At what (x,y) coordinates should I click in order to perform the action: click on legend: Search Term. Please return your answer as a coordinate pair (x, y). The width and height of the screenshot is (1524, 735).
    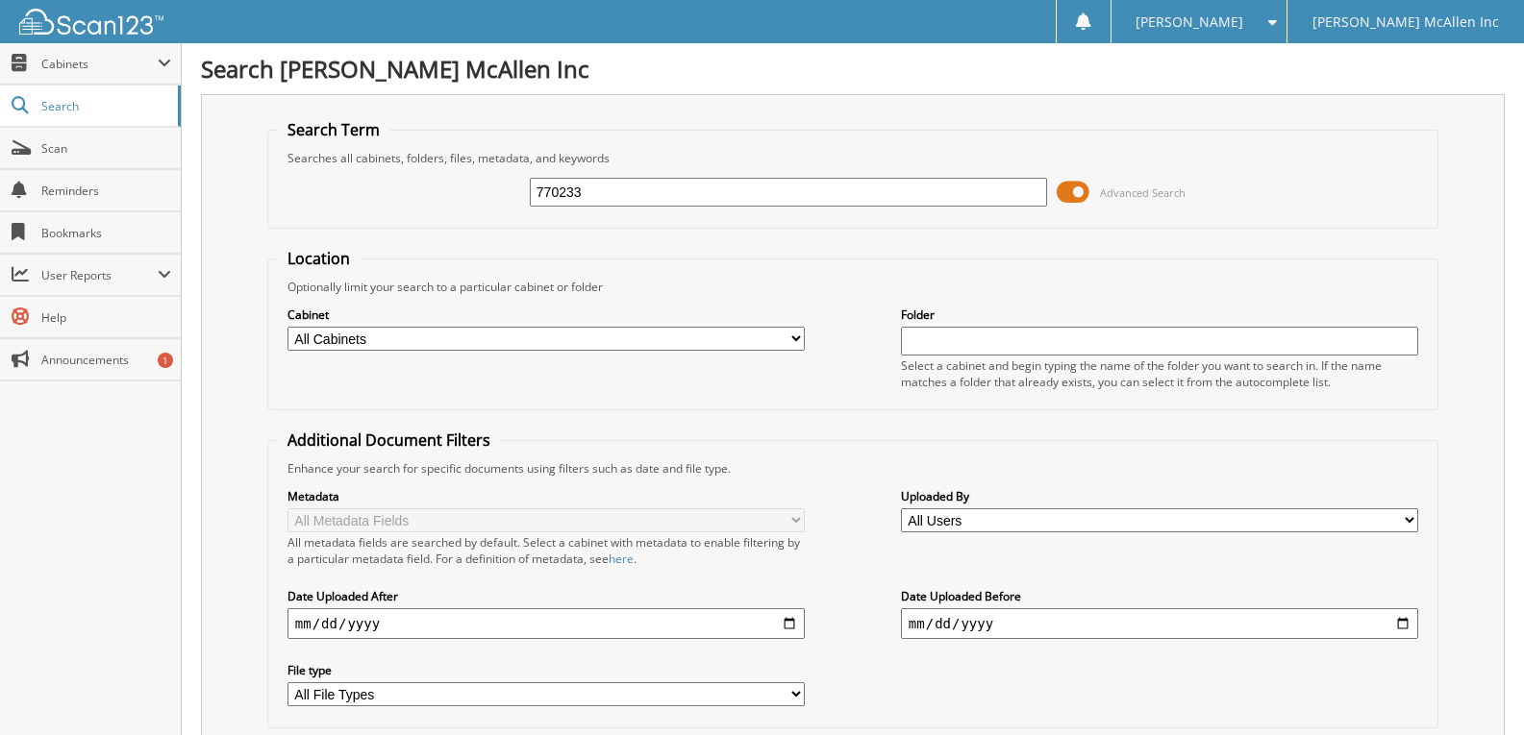
    Looking at the image, I should click on (334, 130).